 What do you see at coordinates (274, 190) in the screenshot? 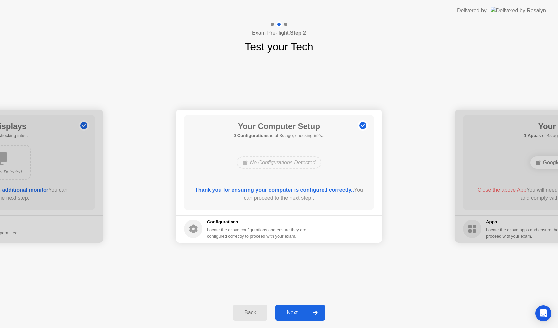
I see `b: Thank you for ensuring your computer is configured correctly..` at bounding box center [274, 190].